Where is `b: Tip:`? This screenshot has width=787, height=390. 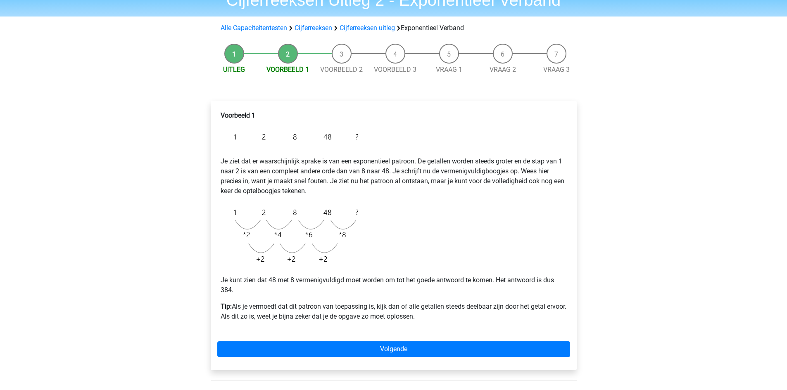
b: Tip: is located at coordinates (226, 307).